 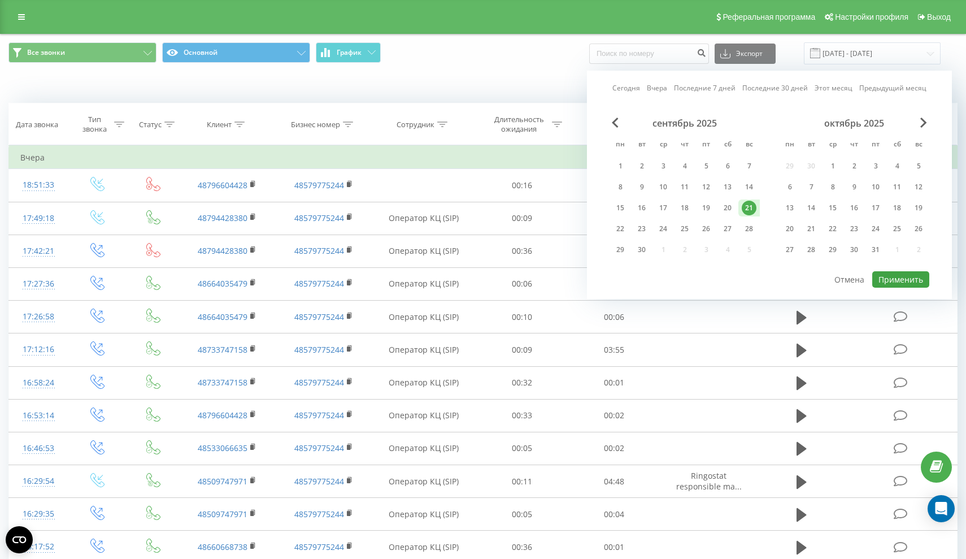 What do you see at coordinates (620, 250) in the screenshot?
I see `div: пн 29 сент. 2025 г.` at bounding box center [620, 250].